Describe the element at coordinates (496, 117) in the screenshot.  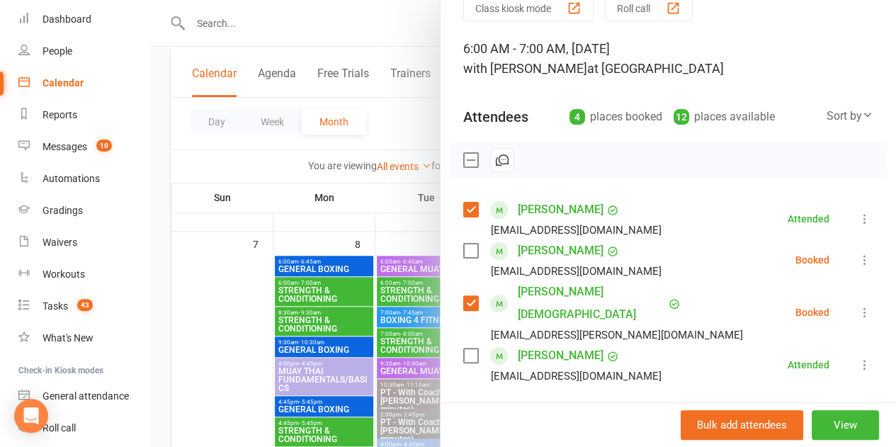
I see `div: Attendees` at that location.